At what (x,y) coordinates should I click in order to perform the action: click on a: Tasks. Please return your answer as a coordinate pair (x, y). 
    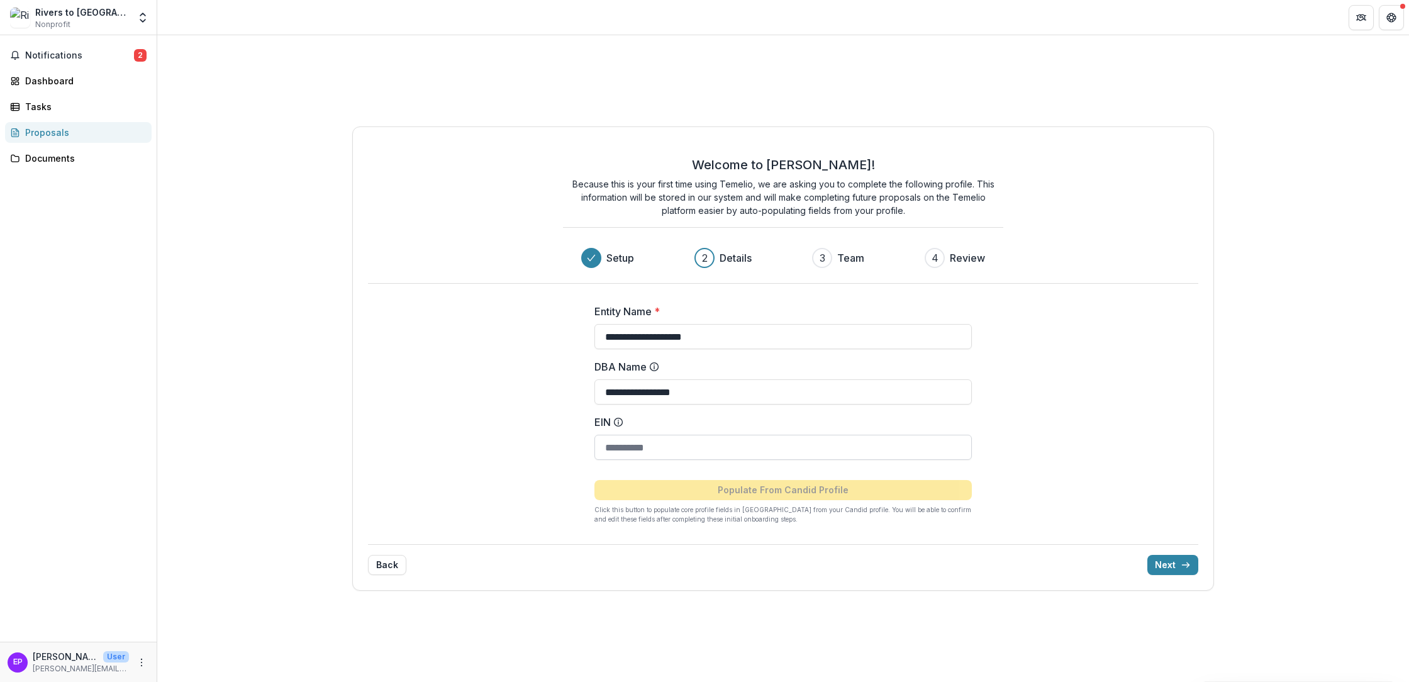
    Looking at the image, I should click on (78, 106).